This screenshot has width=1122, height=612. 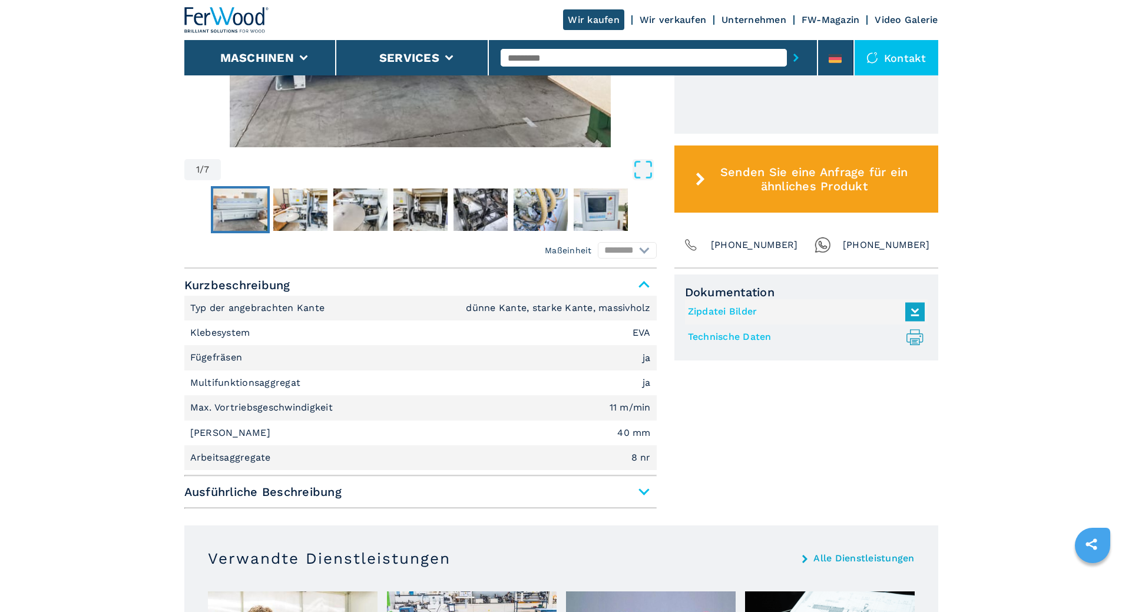 What do you see at coordinates (541, 210) in the screenshot?
I see `button: Go to Slide 6` at bounding box center [541, 210].